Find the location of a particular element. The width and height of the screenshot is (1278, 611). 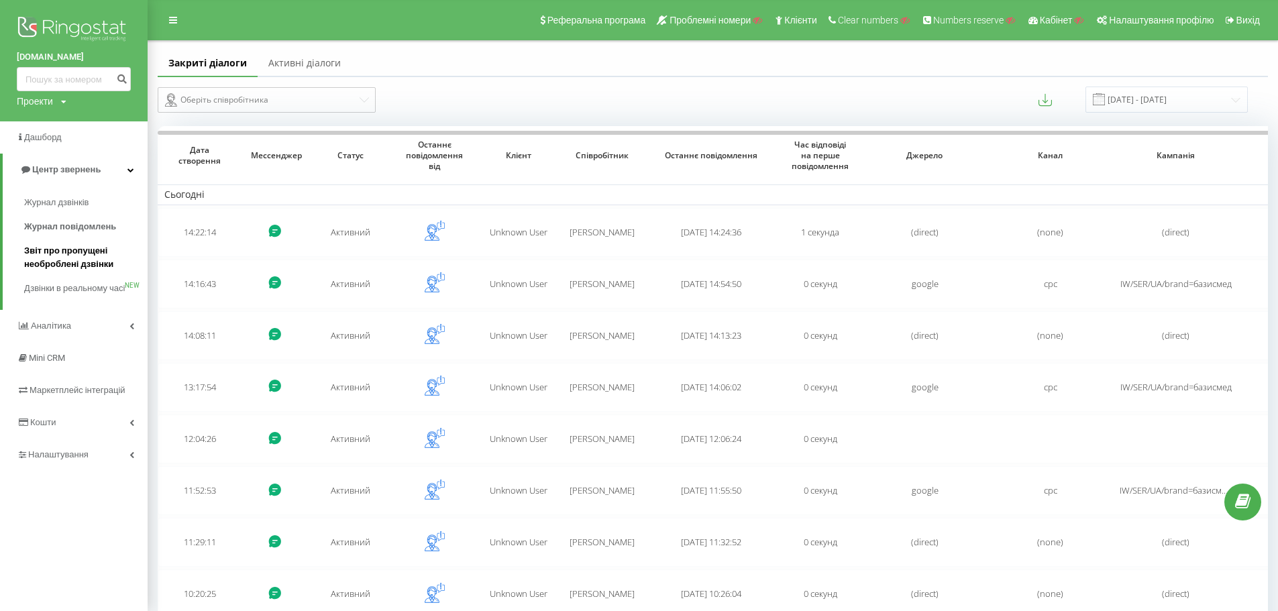

span: Звіт про пропущені необроблені дзвінки is located at coordinates (83, 258).